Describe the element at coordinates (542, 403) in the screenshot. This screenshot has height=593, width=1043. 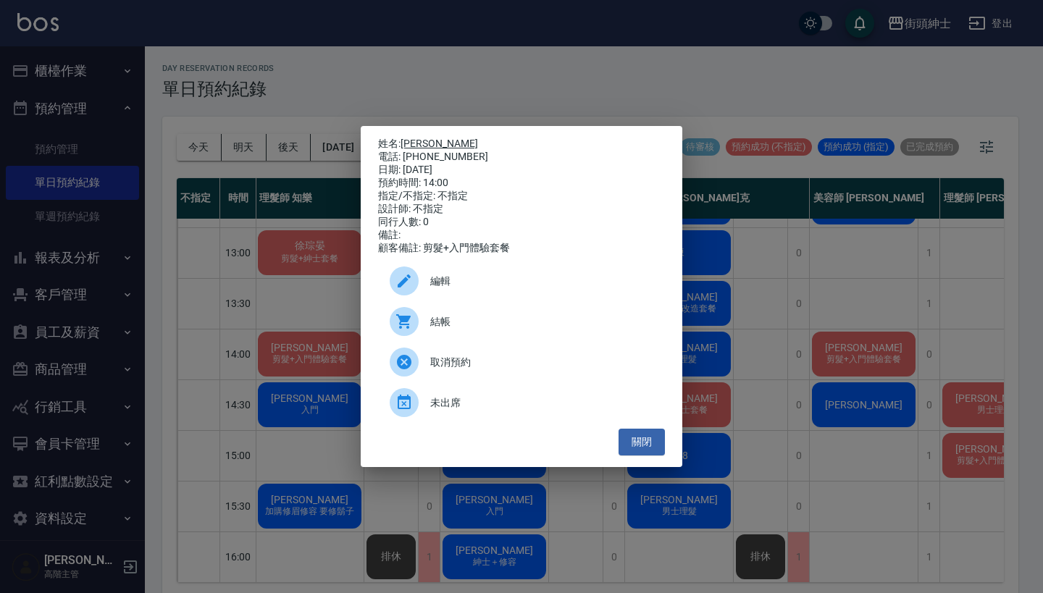
I see `span: 未出席` at that location.